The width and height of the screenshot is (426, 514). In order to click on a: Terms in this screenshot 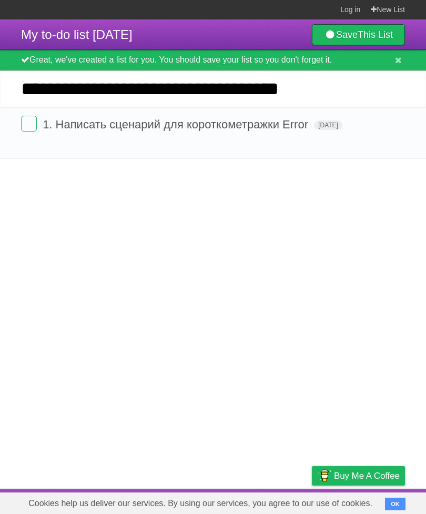, I will do `click(274, 502)`.